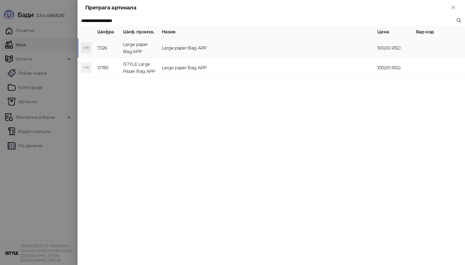 The height and width of the screenshot is (265, 465). What do you see at coordinates (268, 8) in the screenshot?
I see `div: Претрага артикала` at bounding box center [268, 8].